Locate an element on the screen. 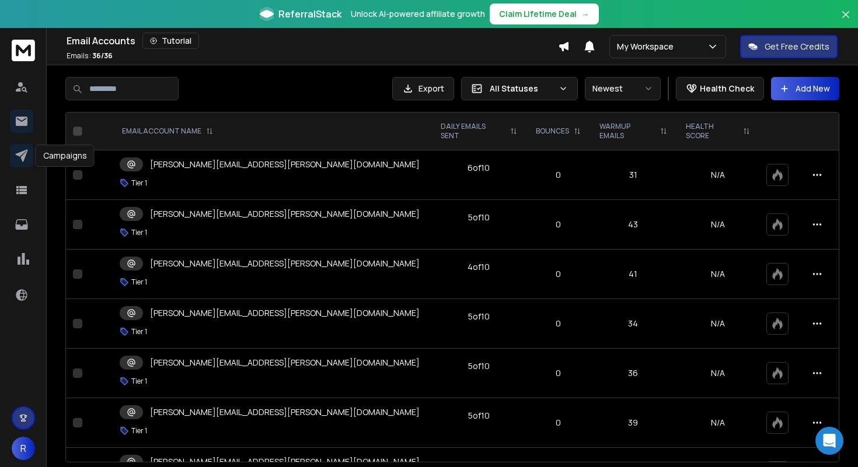  button: Claim Lifetime Deal→ is located at coordinates (544, 14).